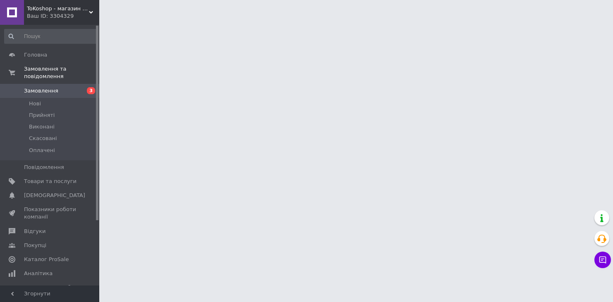  I want to click on span: Замовлення та повідомлення, so click(62, 73).